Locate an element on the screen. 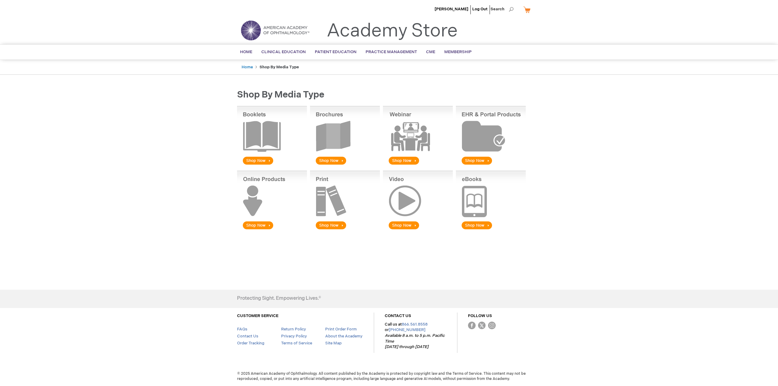 The image size is (778, 386). p: Call us at or is located at coordinates (416, 336).